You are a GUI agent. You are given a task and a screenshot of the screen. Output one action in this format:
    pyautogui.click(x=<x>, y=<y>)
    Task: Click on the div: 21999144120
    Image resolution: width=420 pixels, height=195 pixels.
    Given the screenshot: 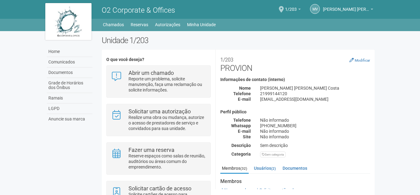 What is the action you would take?
    pyautogui.click(x=315, y=94)
    